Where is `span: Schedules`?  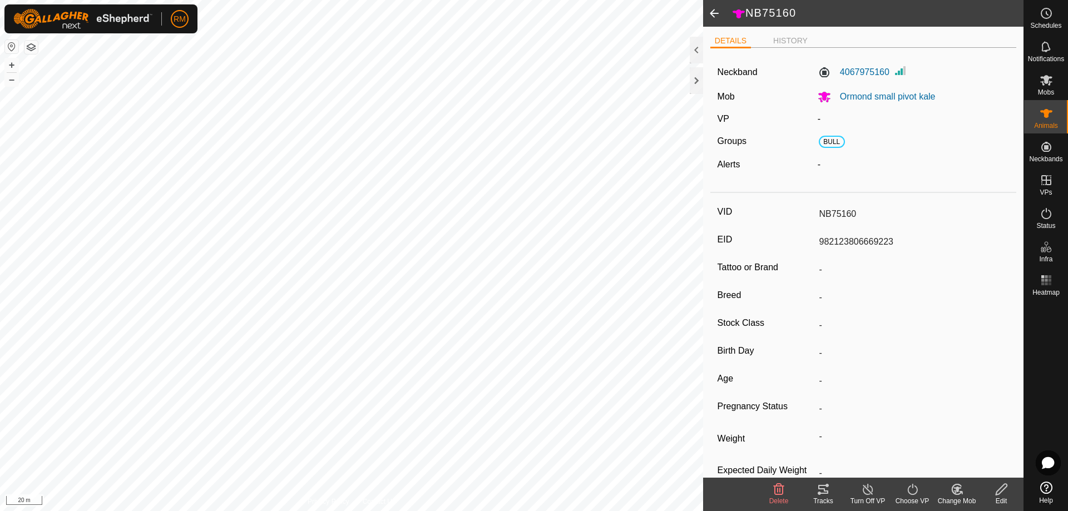 span: Schedules is located at coordinates (1046, 26).